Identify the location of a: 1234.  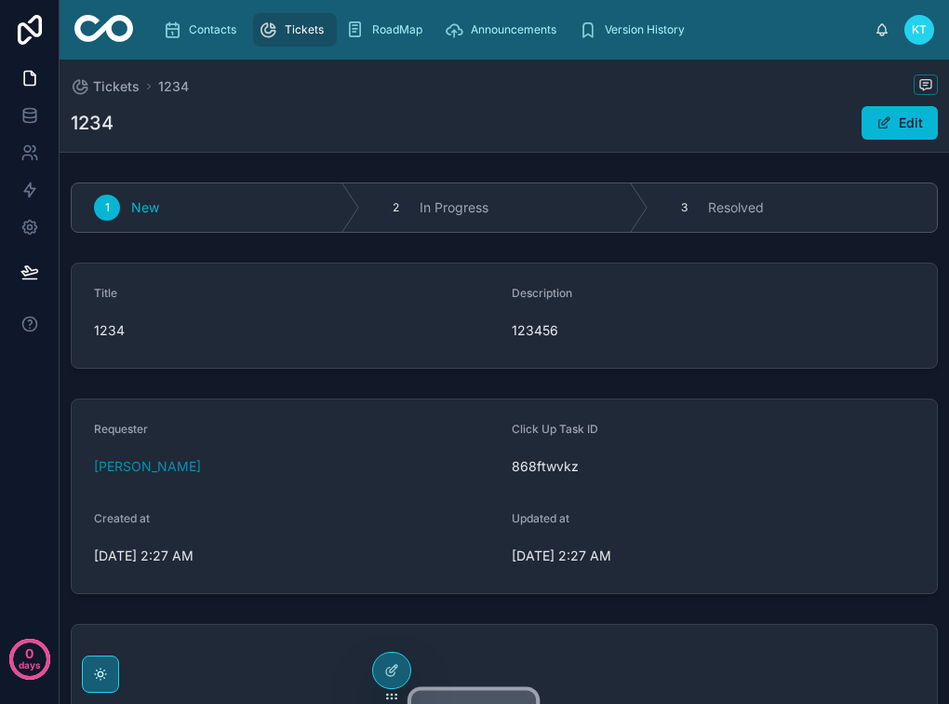
(173, 87).